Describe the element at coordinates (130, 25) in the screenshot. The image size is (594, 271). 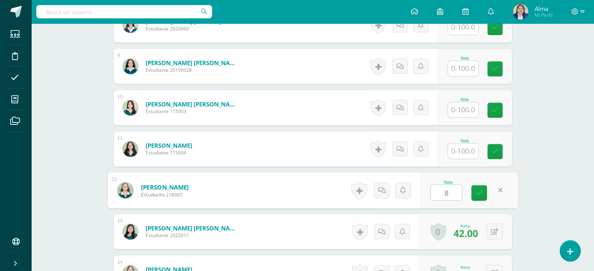
I see `img: 5ba1533ff7a61f443698ede858c08838.png` at that location.